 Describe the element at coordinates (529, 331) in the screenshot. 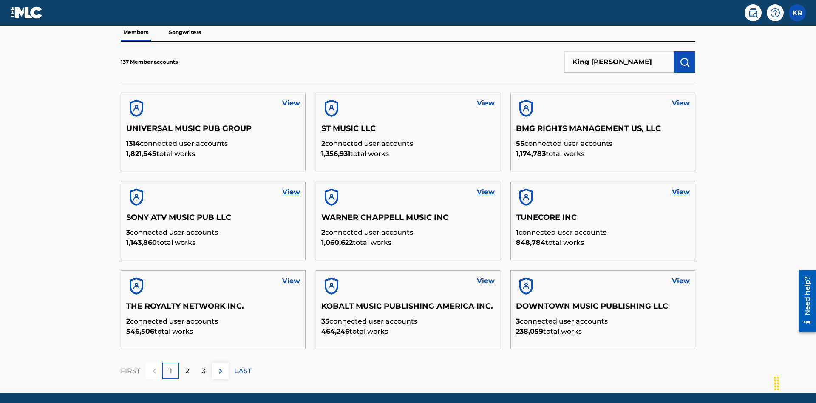

I see `span: 238,059` at that location.